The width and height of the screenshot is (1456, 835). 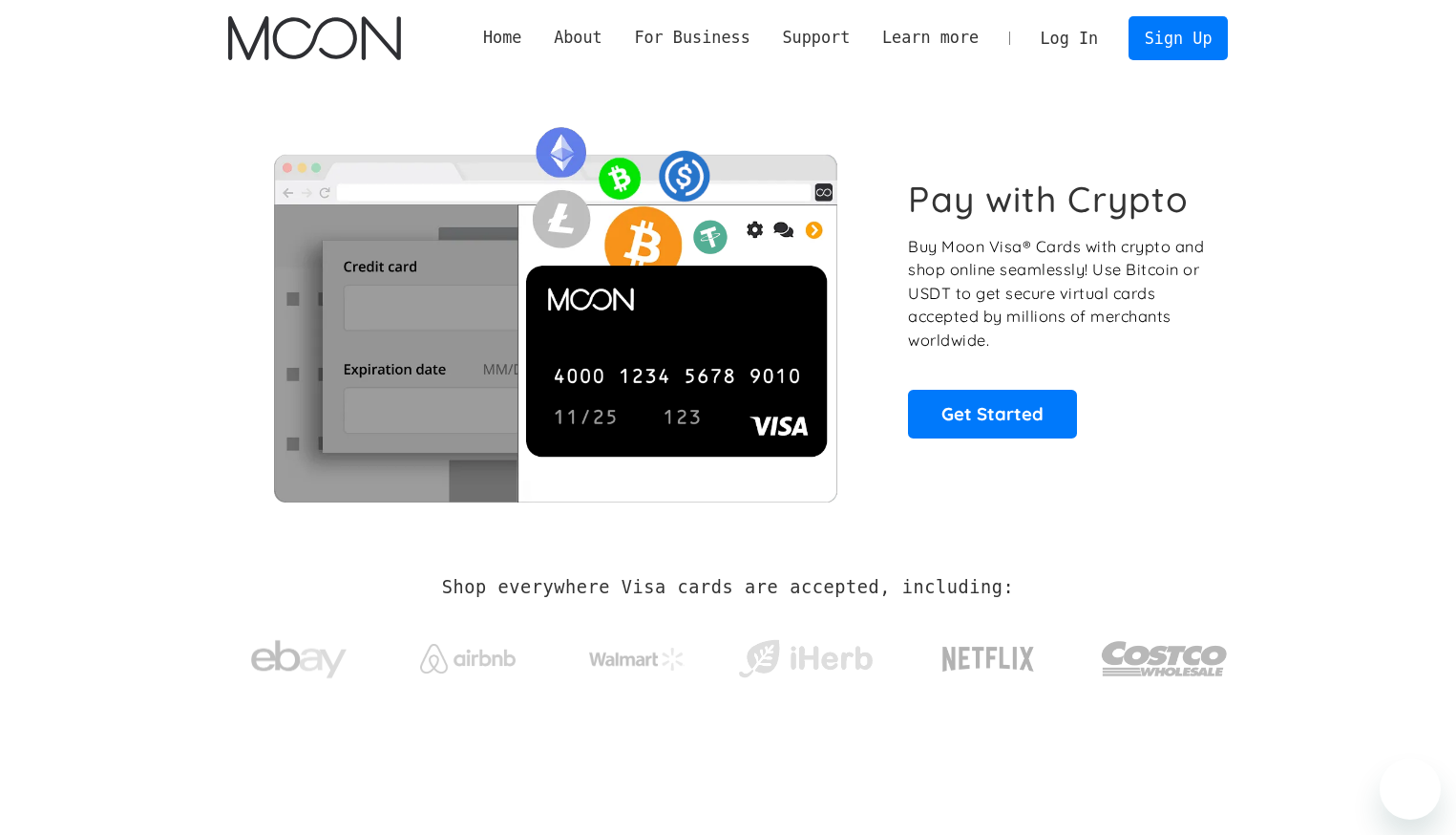 What do you see at coordinates (805, 654) in the screenshot?
I see `a: iHerb` at bounding box center [805, 654].